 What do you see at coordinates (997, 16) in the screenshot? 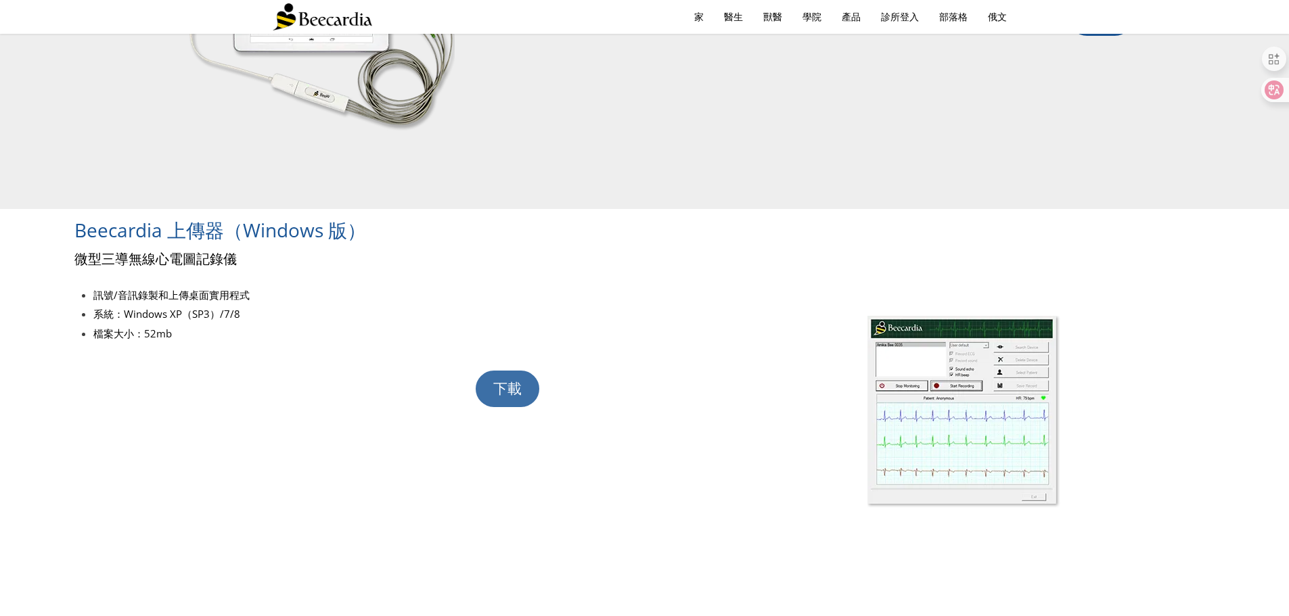
I see `font: 俄文` at bounding box center [997, 16].